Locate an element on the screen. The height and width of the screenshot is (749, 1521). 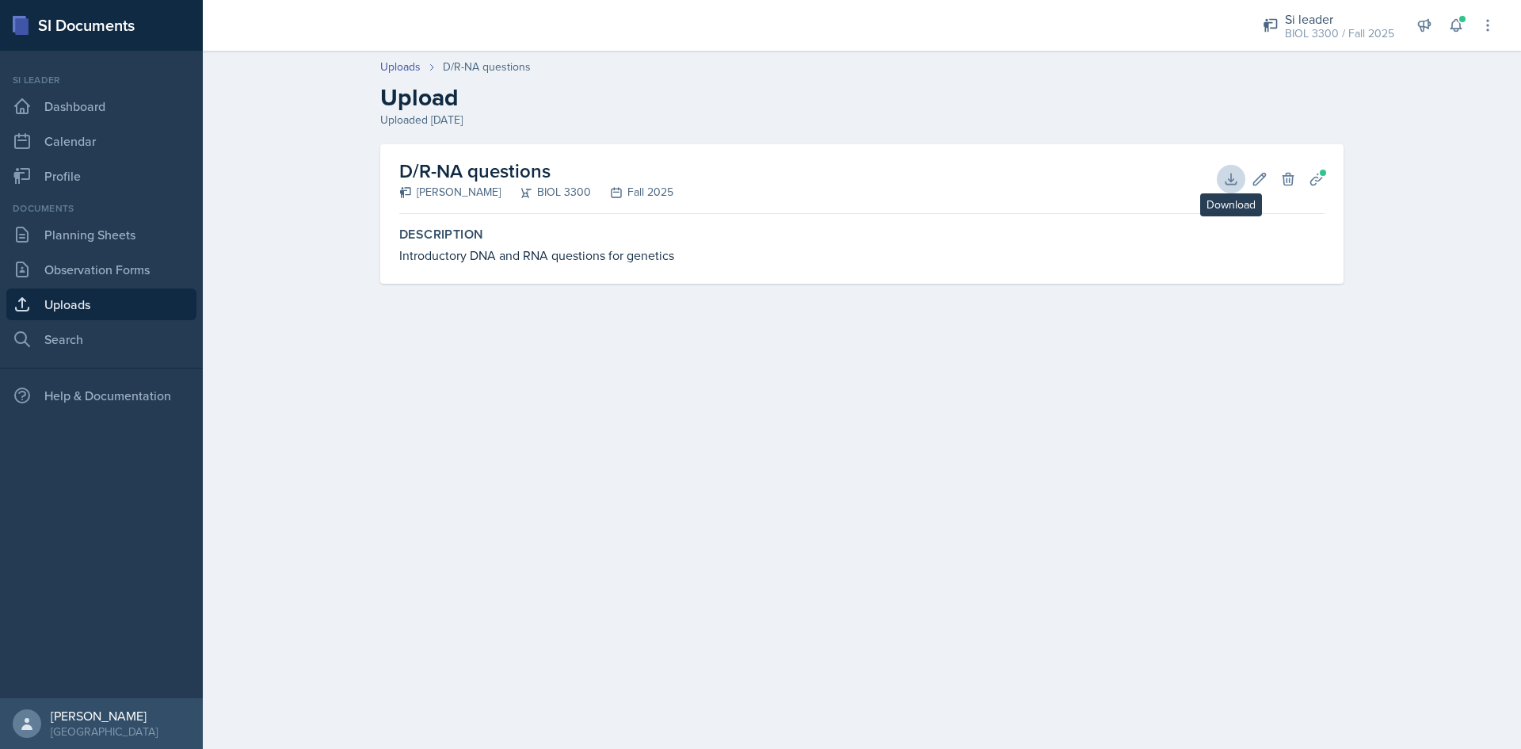
a: Calendar is located at coordinates (101, 141).